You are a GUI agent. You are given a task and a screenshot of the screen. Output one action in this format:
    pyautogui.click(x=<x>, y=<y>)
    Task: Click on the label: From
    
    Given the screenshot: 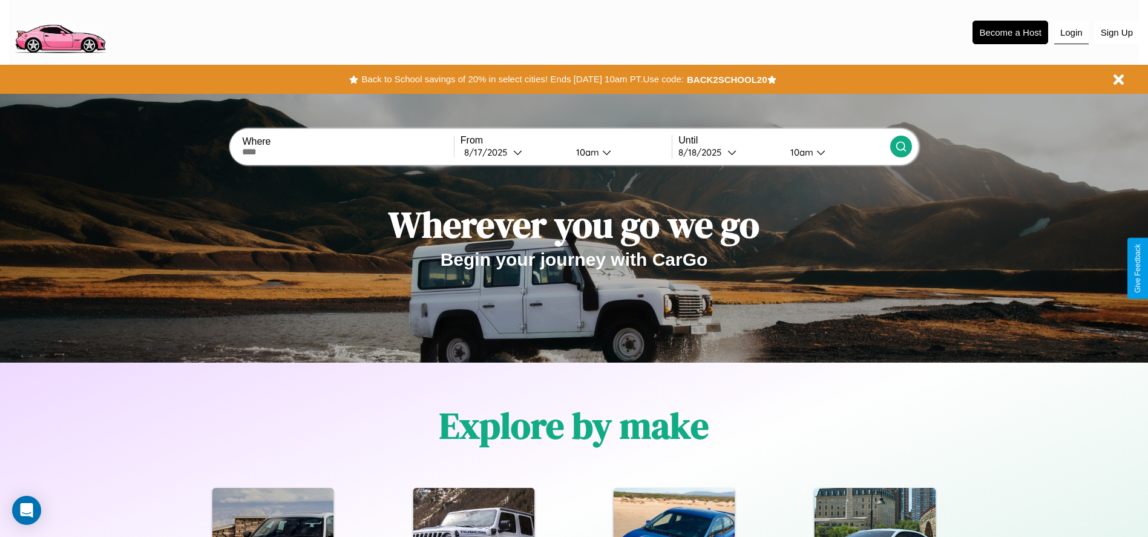 What is the action you would take?
    pyautogui.click(x=566, y=140)
    